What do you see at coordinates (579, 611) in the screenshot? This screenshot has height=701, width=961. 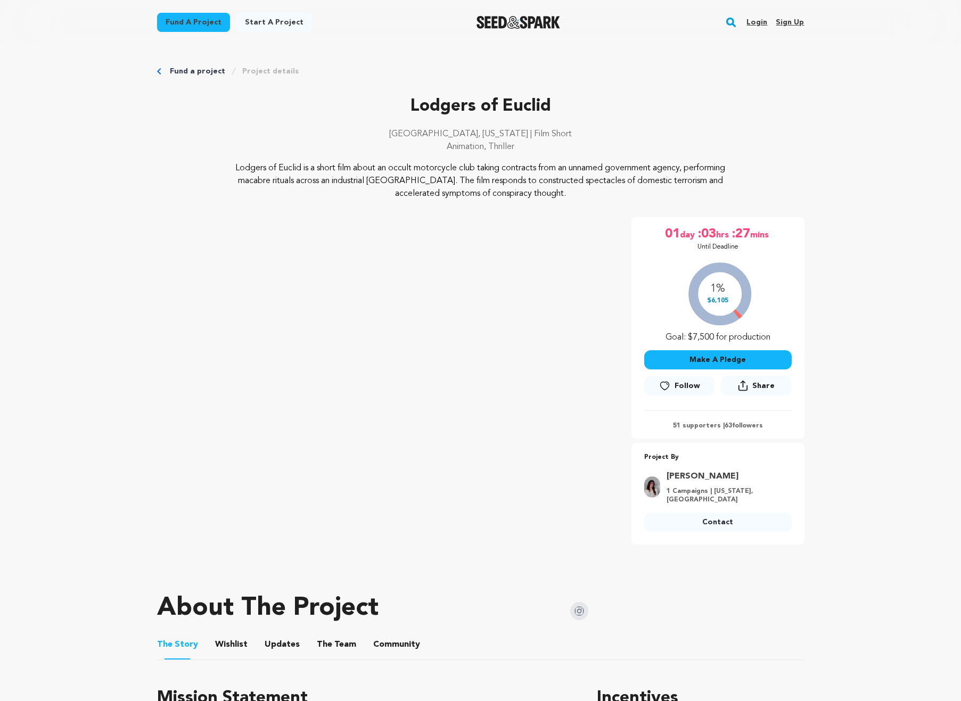 I see `img: Seed&Spark Instagram Icon` at bounding box center [579, 611].